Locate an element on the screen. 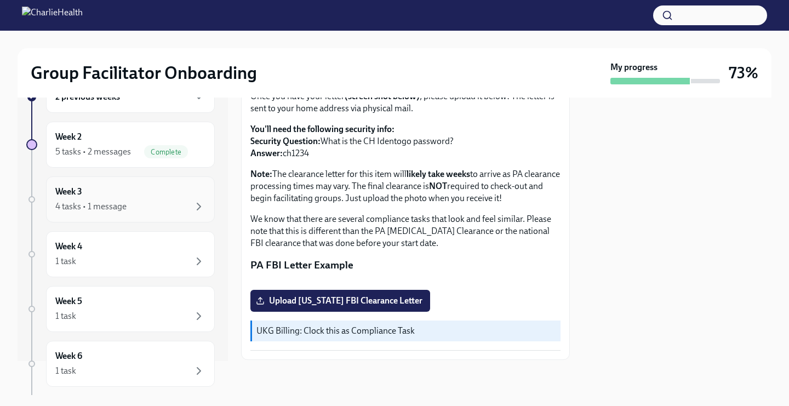 The width and height of the screenshot is (789, 406). a: Week 25 tasks • 2 messagesComplete is located at coordinates (121, 145).